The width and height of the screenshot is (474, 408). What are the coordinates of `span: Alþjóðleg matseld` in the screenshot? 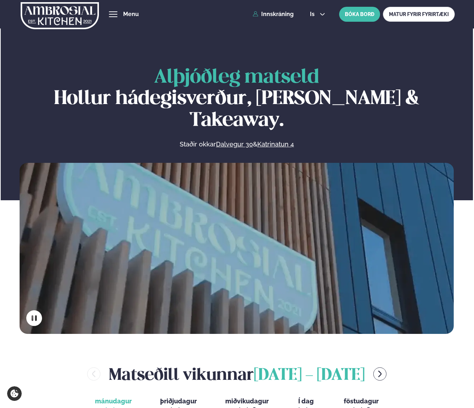 It's located at (237, 78).